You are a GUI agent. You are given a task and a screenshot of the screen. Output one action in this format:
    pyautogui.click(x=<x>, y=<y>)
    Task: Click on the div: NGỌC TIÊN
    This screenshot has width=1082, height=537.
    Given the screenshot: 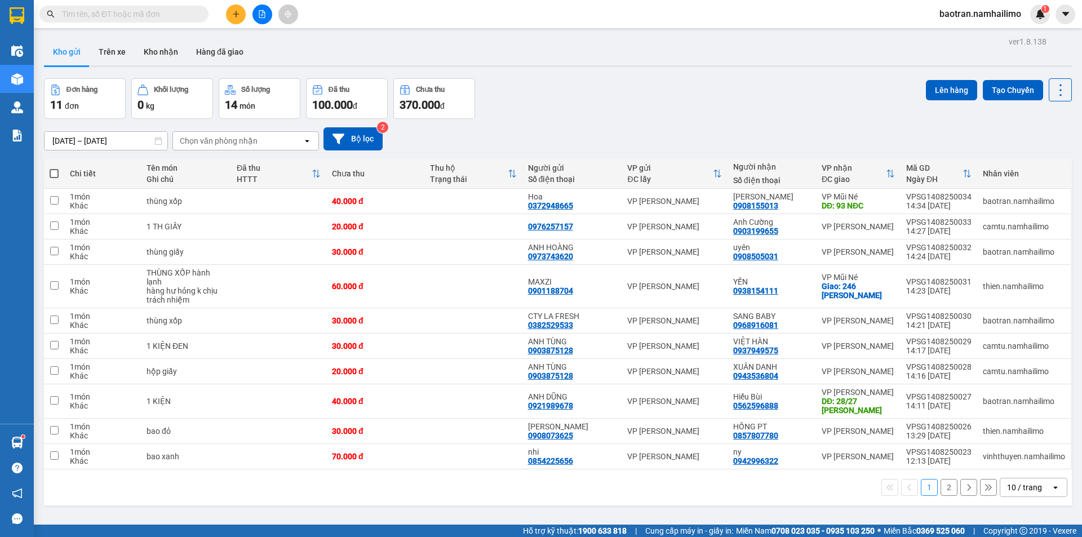 What is the action you would take?
    pyautogui.click(x=572, y=427)
    